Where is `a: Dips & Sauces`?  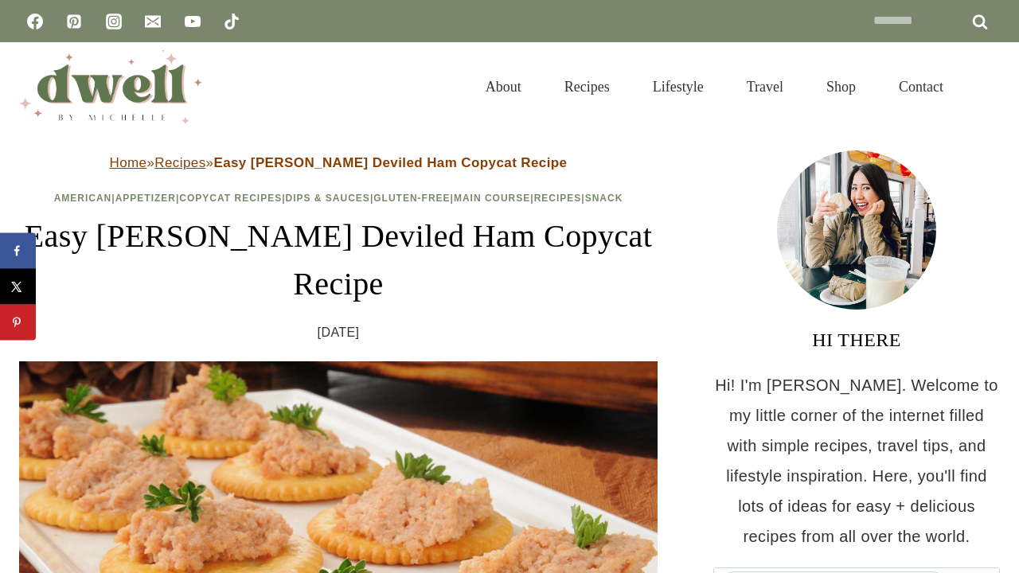 a: Dips & Sauces is located at coordinates (328, 198).